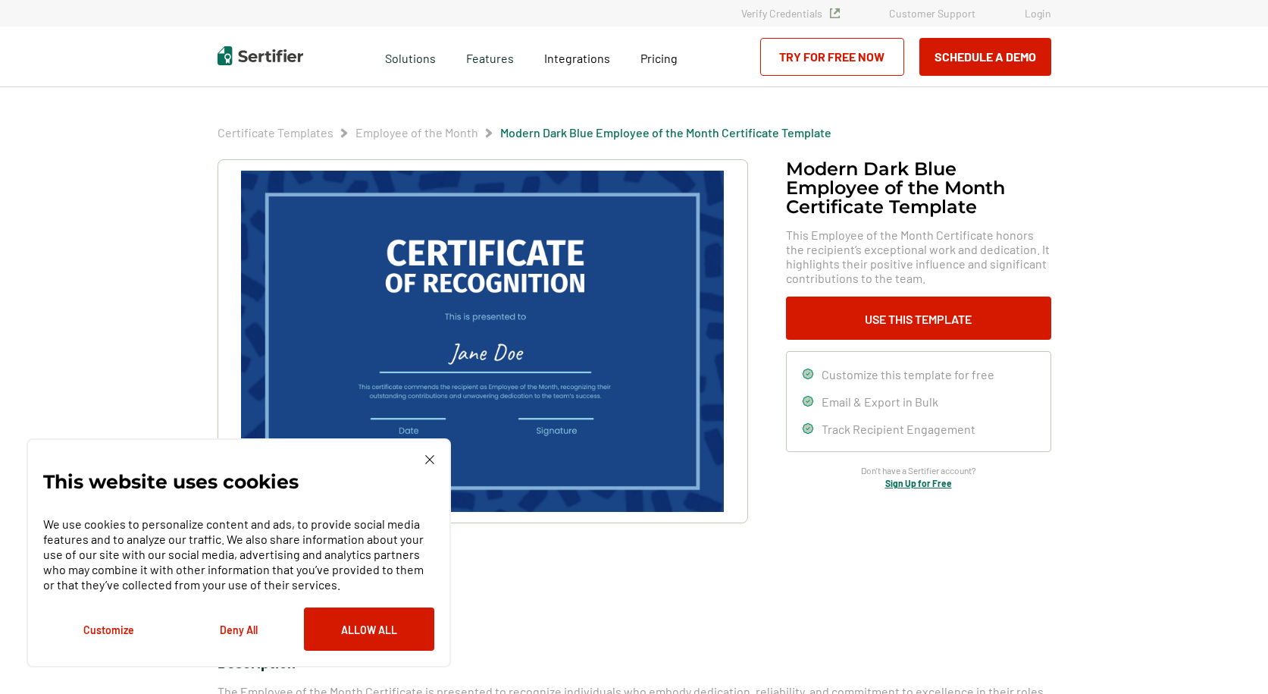 This screenshot has width=1268, height=694. I want to click on img: Verified, so click(835, 13).